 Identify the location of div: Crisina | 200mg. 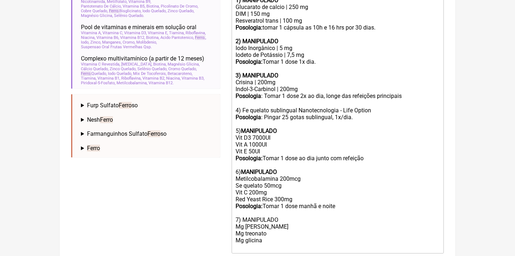
(338, 82).